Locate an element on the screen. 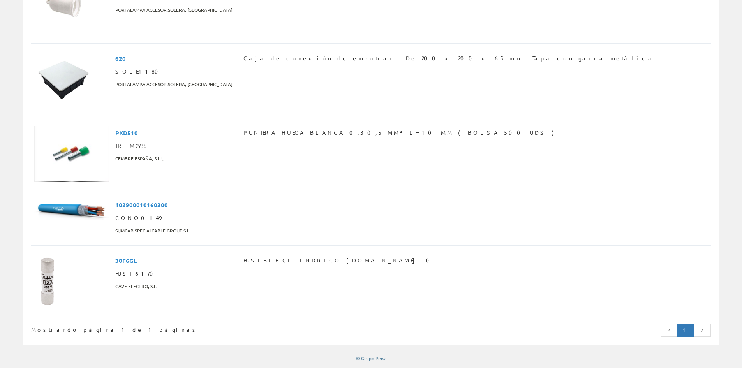 Image resolution: width=742 pixels, height=368 pixels. span: CEMBRE ESPAÑA, S.L.U. is located at coordinates (140, 159).